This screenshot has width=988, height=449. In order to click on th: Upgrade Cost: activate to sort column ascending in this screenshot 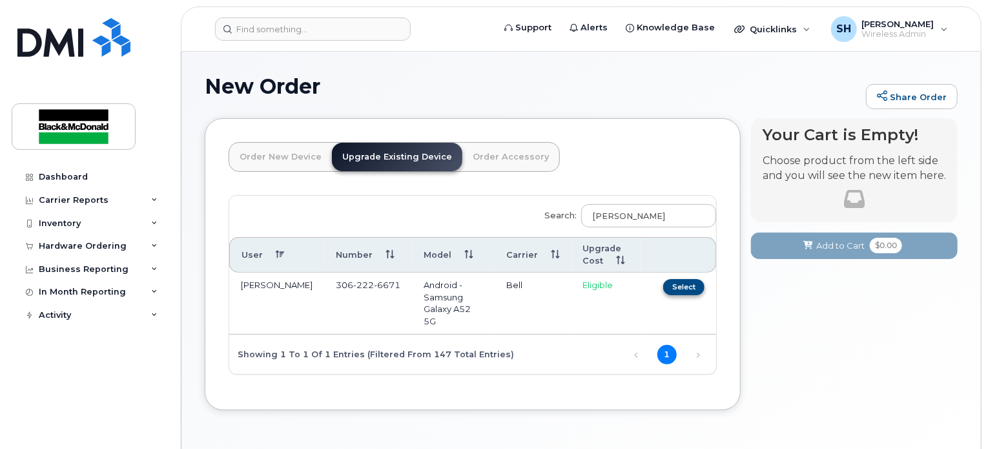, I will do `click(607, 255)`.